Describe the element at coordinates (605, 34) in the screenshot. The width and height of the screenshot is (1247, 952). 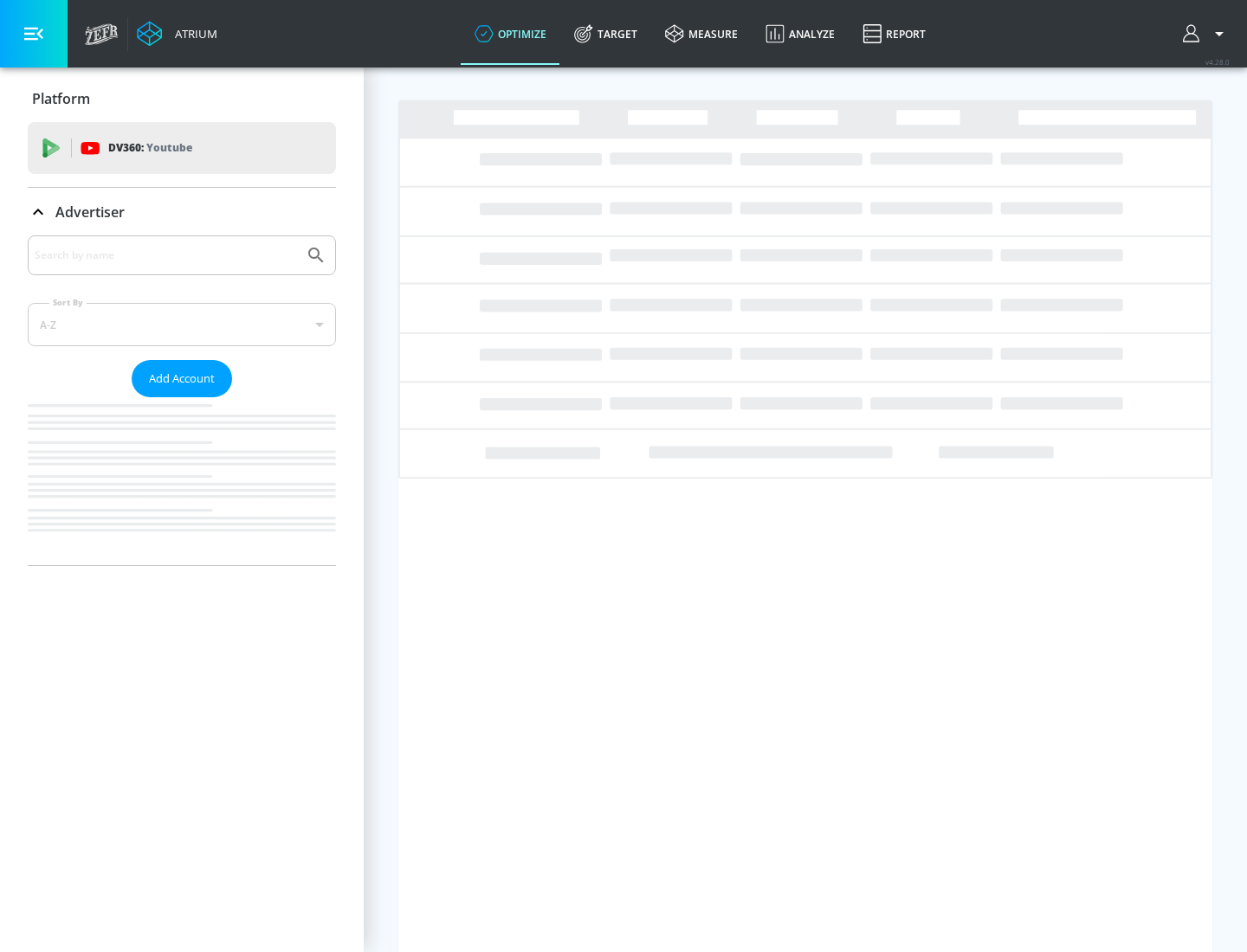
I see `a: Target` at that location.